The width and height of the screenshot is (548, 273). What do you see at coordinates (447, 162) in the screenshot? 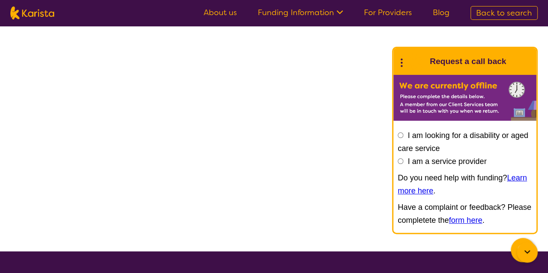
I see `label: I am a service provider` at bounding box center [447, 162].